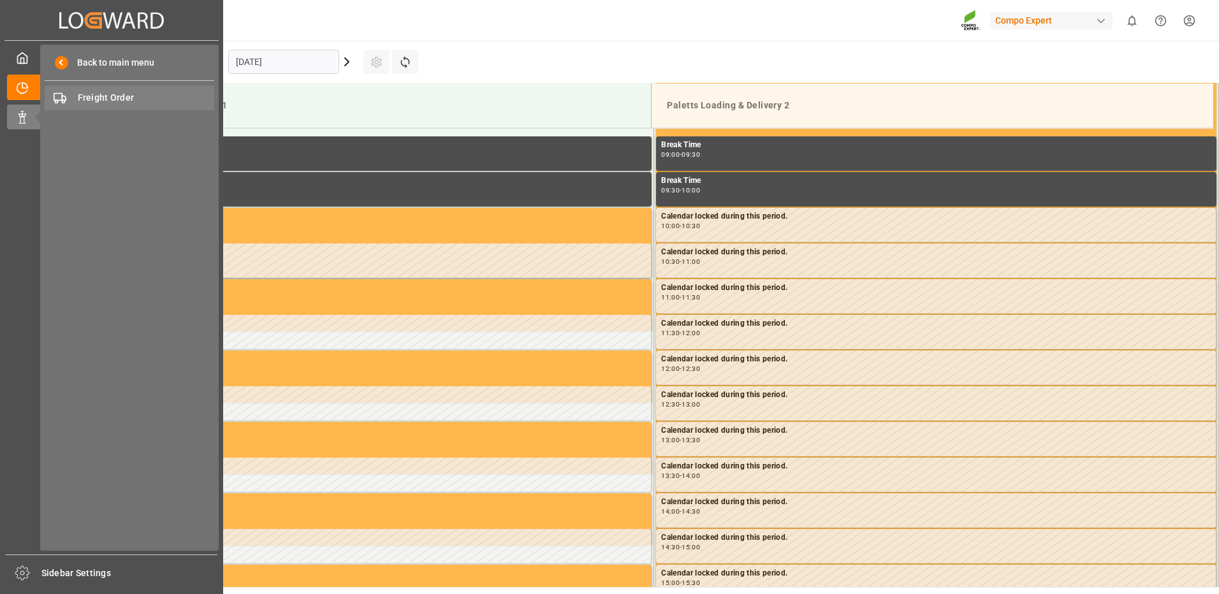 The width and height of the screenshot is (1219, 594). What do you see at coordinates (690, 583) in the screenshot?
I see `div: 15:30` at bounding box center [690, 583].